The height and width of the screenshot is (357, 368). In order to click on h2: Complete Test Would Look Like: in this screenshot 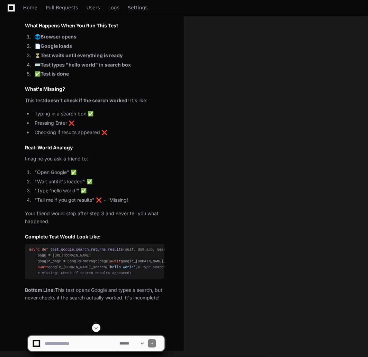, I will do `click(95, 237)`.